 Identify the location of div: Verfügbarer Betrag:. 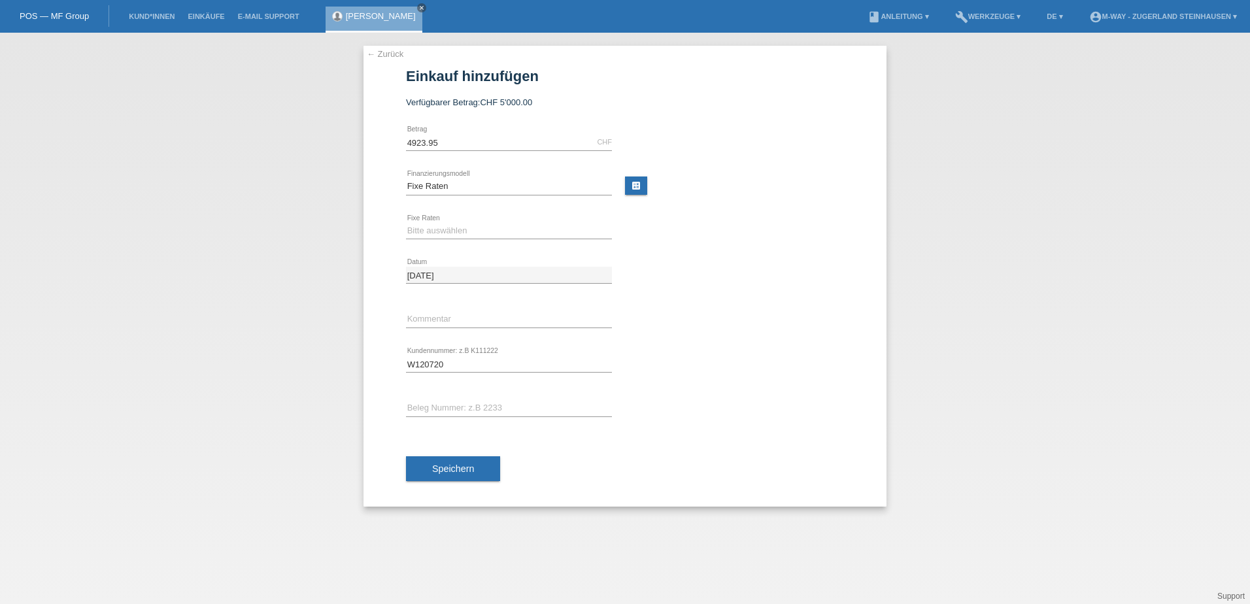
(625, 102).